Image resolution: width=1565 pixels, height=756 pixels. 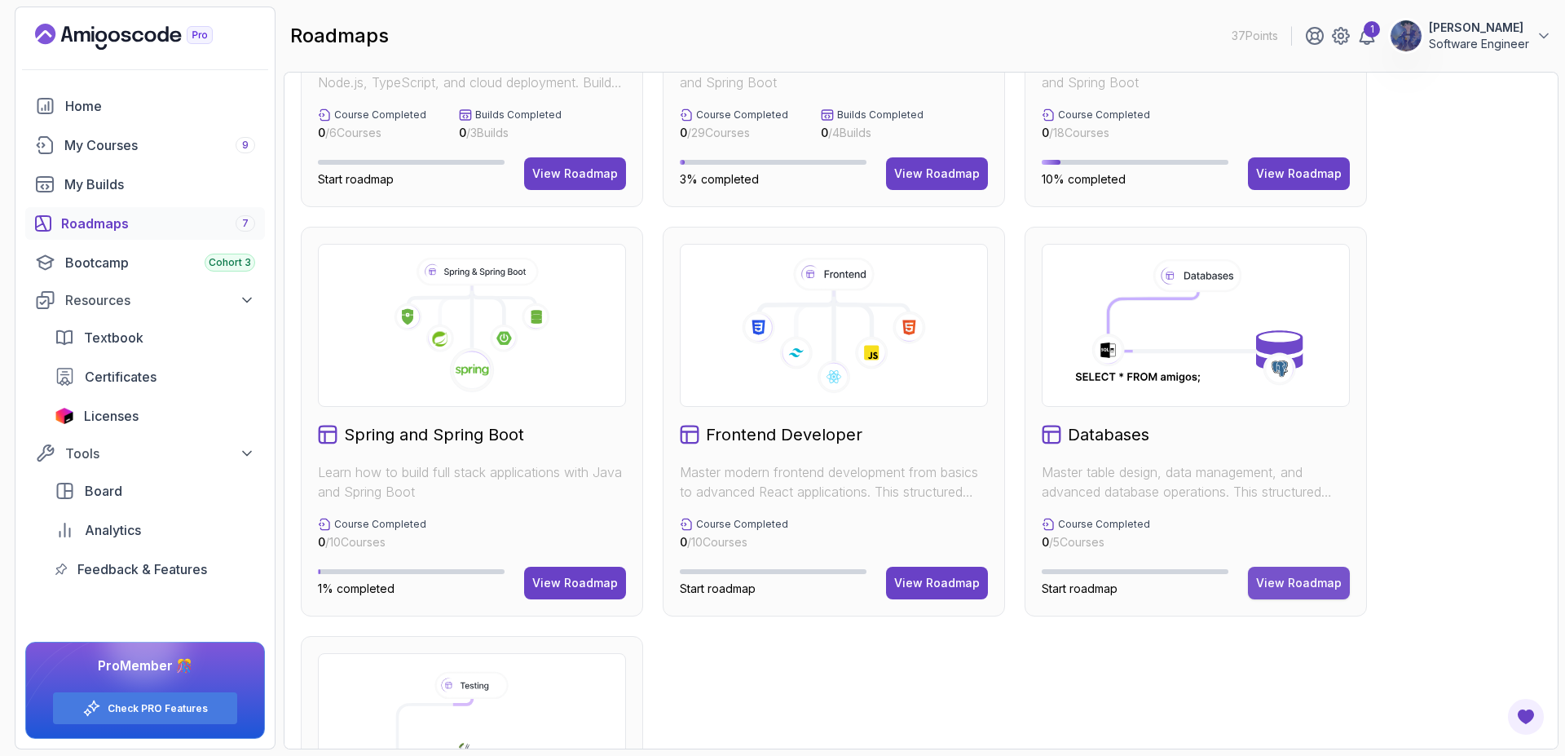 What do you see at coordinates (356, 588) in the screenshot?
I see `span: 1% completed` at bounding box center [356, 588].